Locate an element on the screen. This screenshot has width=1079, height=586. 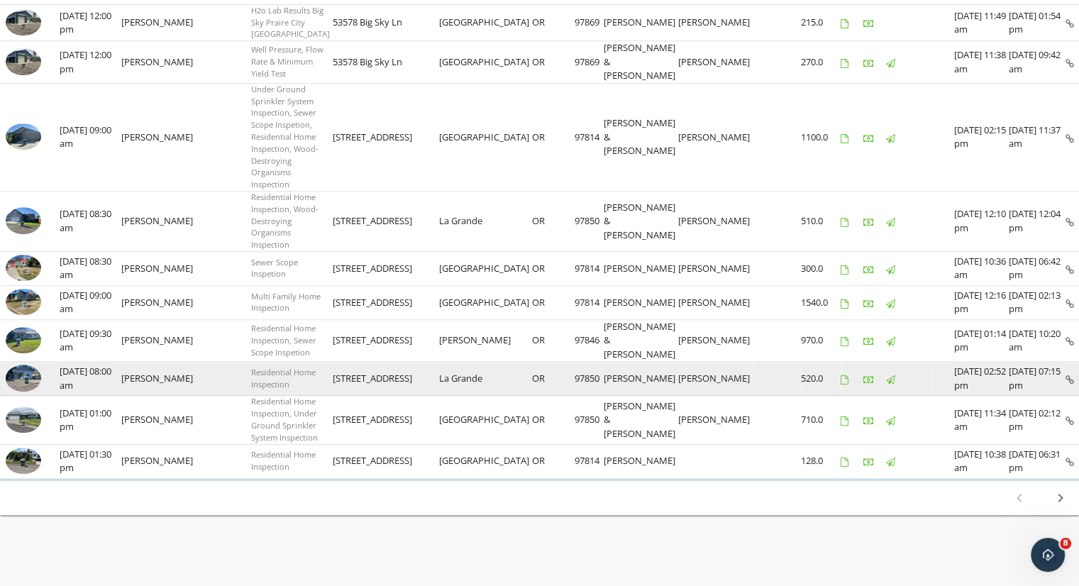
span: Residential Home Inspection, Under Ground Sprinkler System Inspection is located at coordinates (285, 419).